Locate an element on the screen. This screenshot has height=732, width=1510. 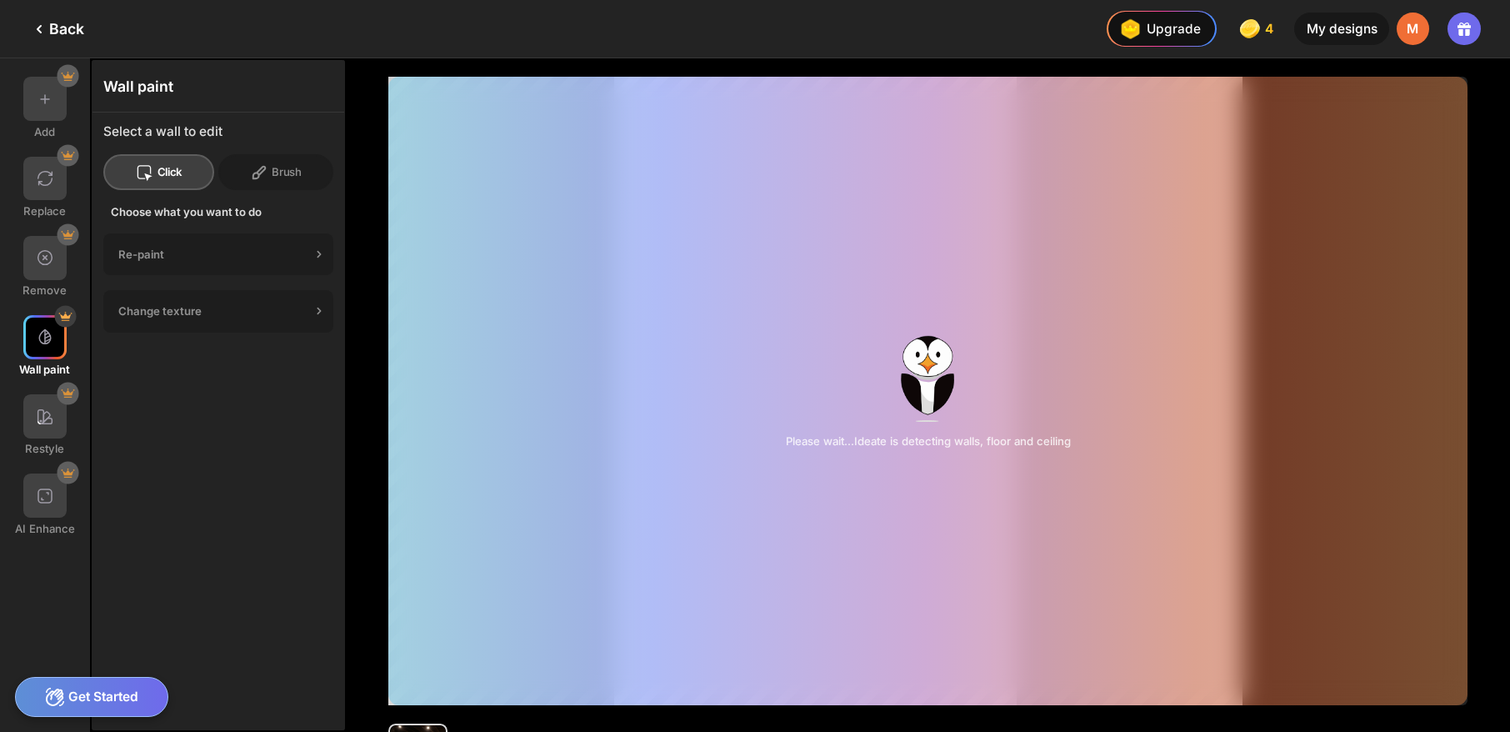
div: AI Enhance is located at coordinates (45, 528).